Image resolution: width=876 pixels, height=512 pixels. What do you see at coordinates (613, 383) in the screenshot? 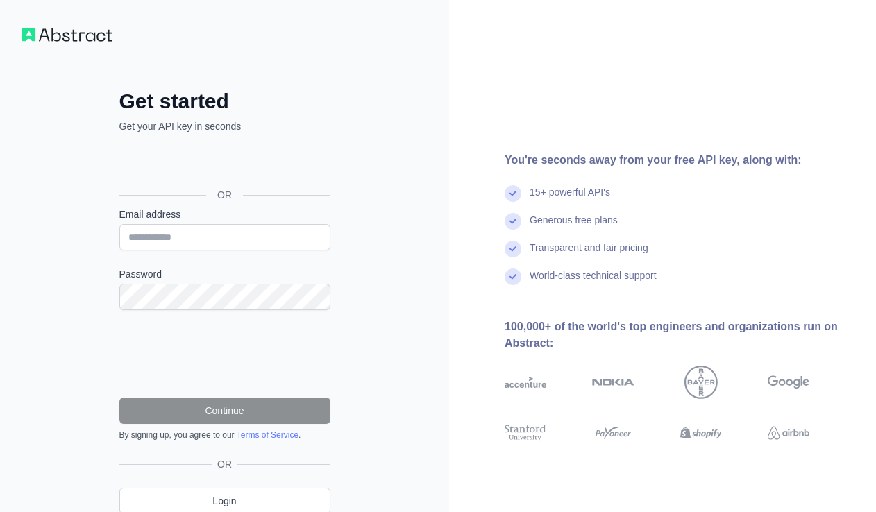
I see `img: nokia` at bounding box center [613, 383].